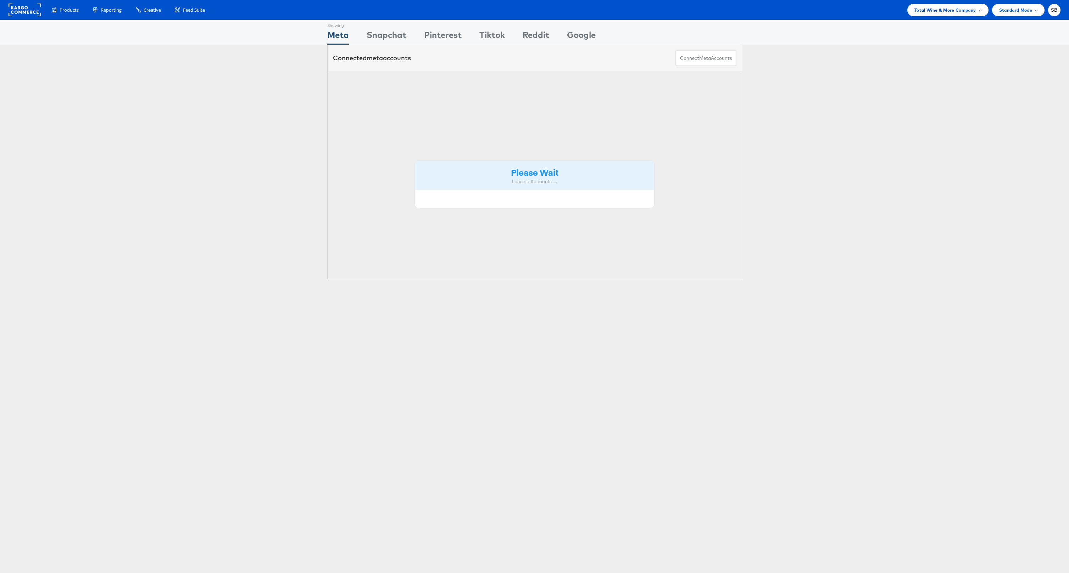  I want to click on div: Snapchat, so click(386, 37).